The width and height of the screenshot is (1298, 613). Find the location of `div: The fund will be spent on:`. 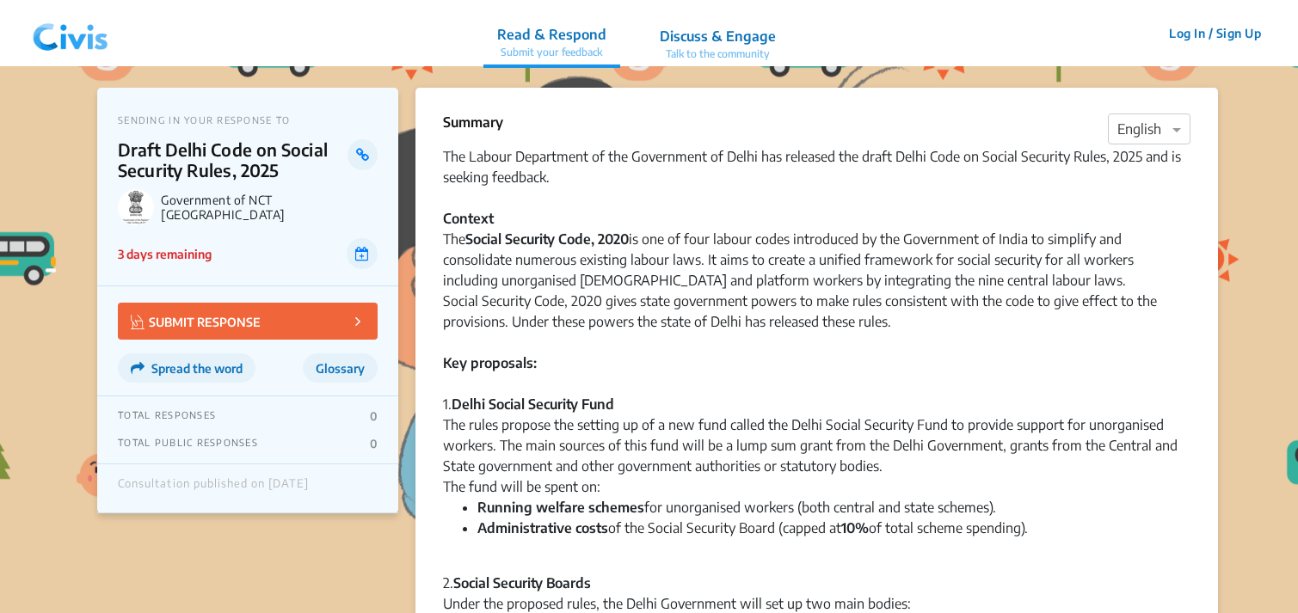

div: The fund will be spent on: is located at coordinates (816, 487).